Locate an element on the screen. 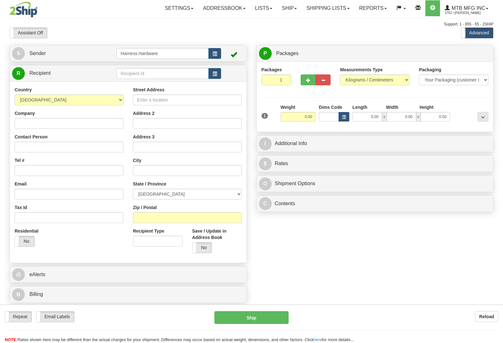  a: @ eAlerts is located at coordinates (128, 275).